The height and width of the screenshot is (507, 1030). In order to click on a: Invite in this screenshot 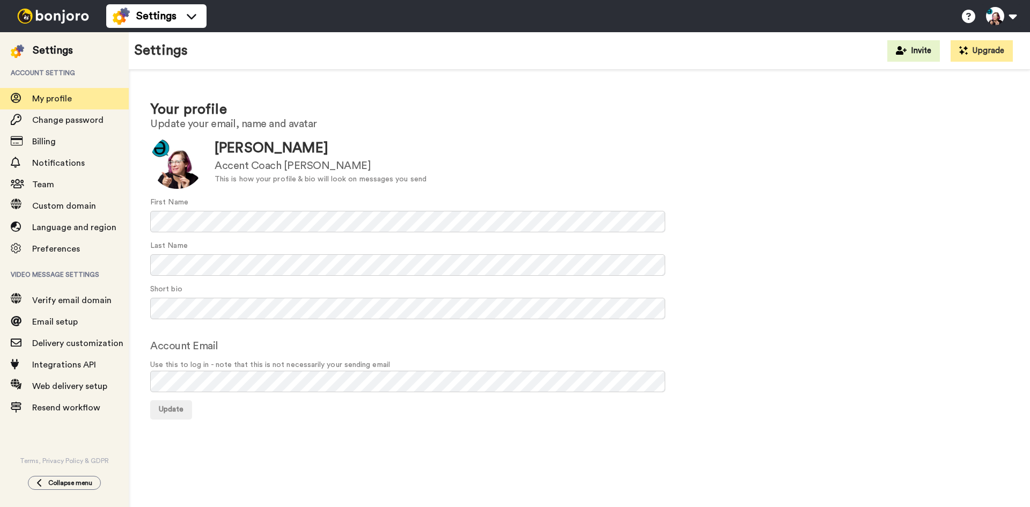, I will do `click(914, 51)`.